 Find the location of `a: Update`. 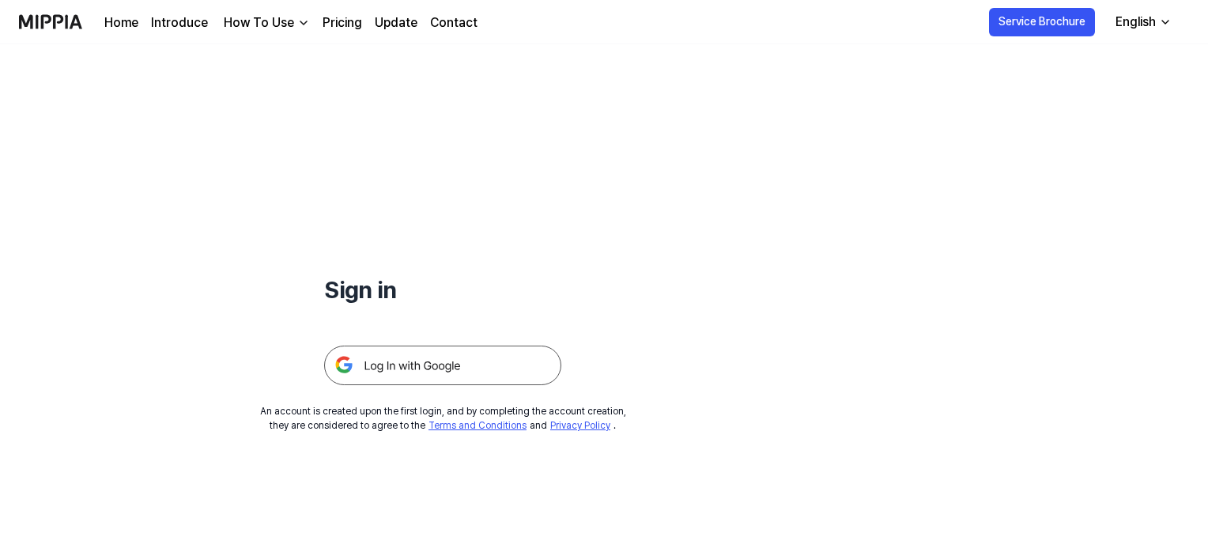

a: Update is located at coordinates (396, 23).